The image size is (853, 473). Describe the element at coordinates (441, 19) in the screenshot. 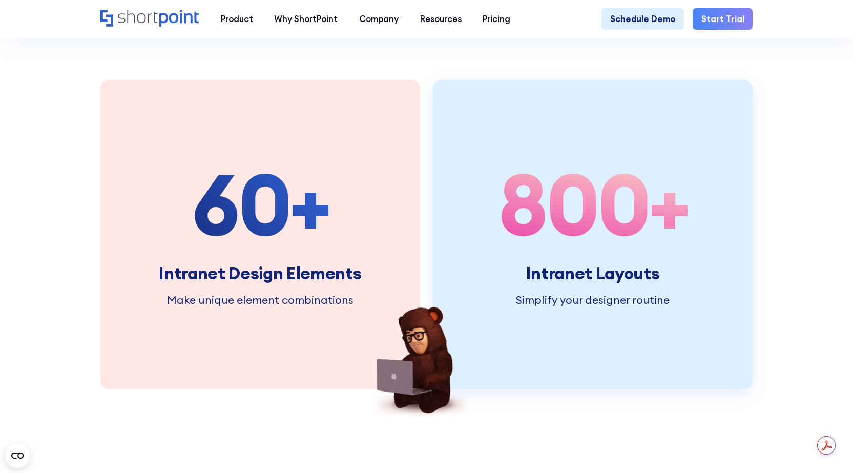

I see `a: Resources` at that location.